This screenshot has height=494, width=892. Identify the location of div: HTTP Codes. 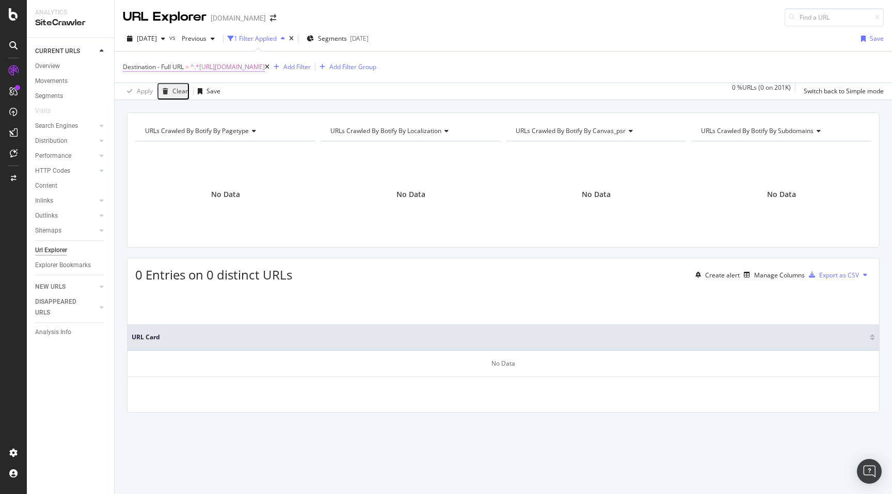
(53, 171).